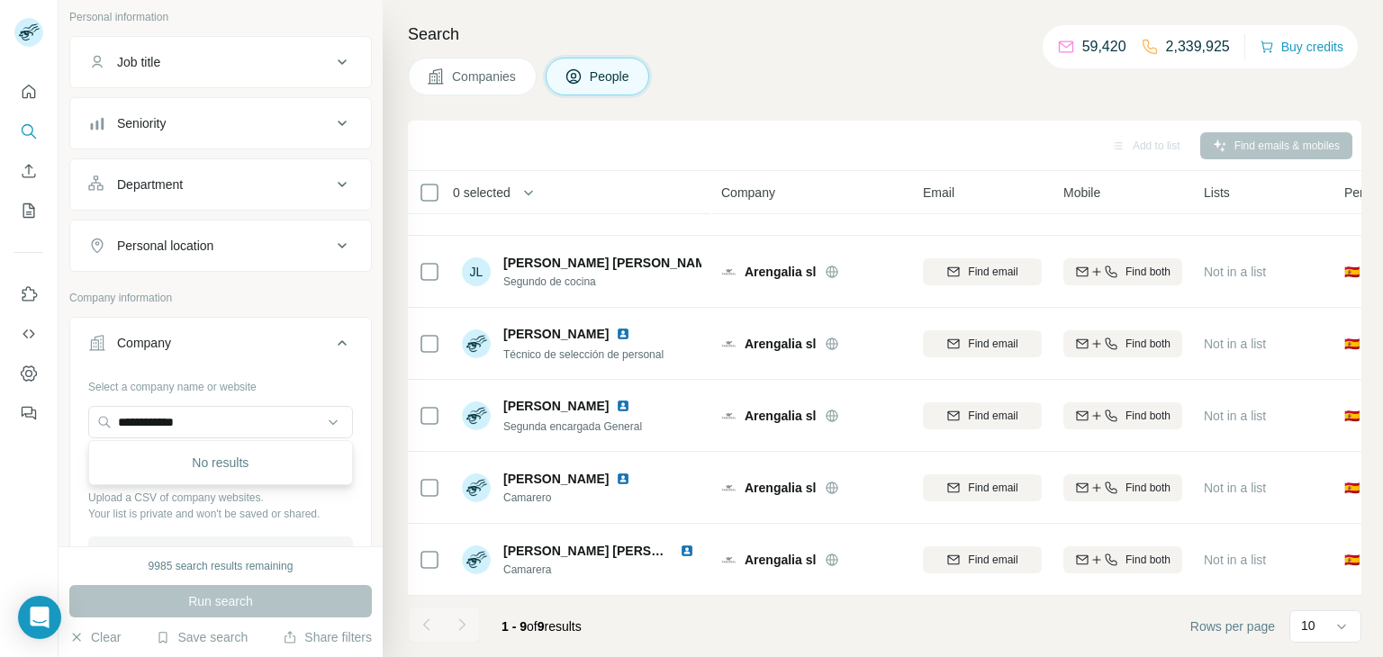 Image resolution: width=1383 pixels, height=657 pixels. What do you see at coordinates (221, 383) in the screenshot?
I see `div: Select a company name or website` at bounding box center [221, 383].